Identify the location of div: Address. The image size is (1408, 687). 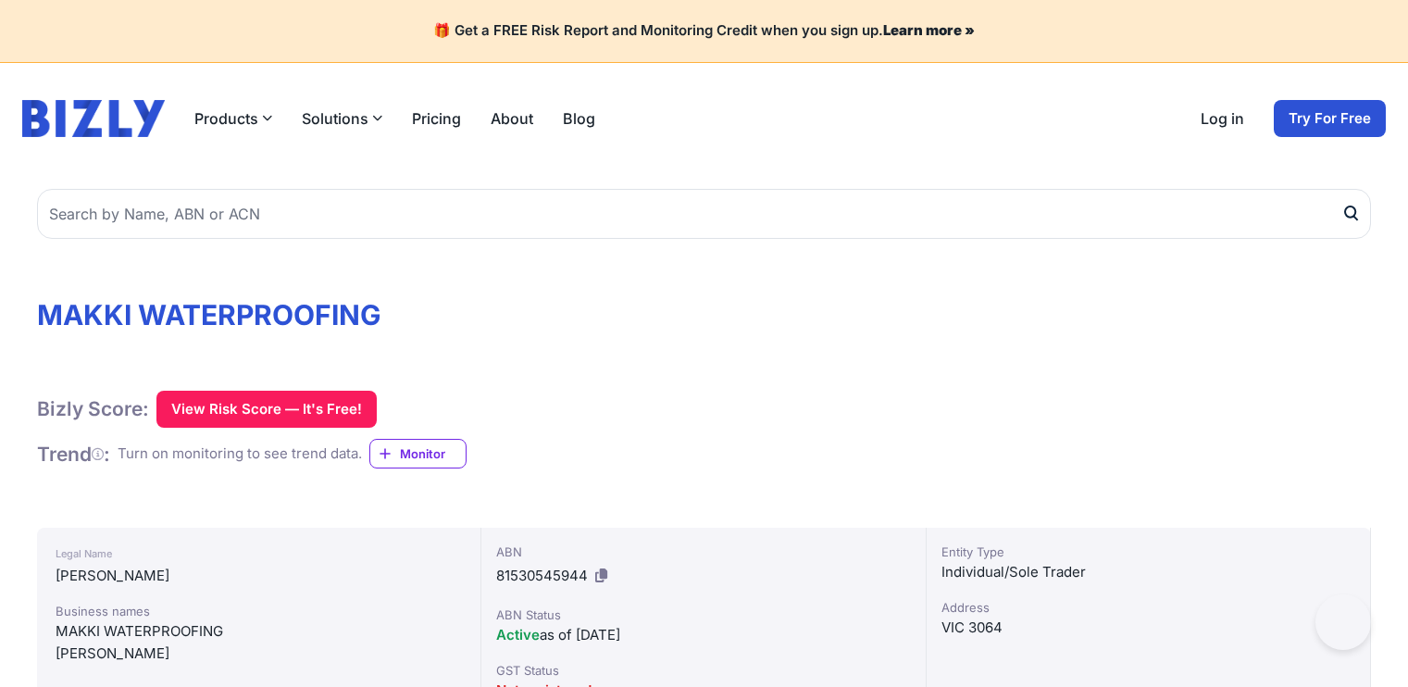
(1148, 607).